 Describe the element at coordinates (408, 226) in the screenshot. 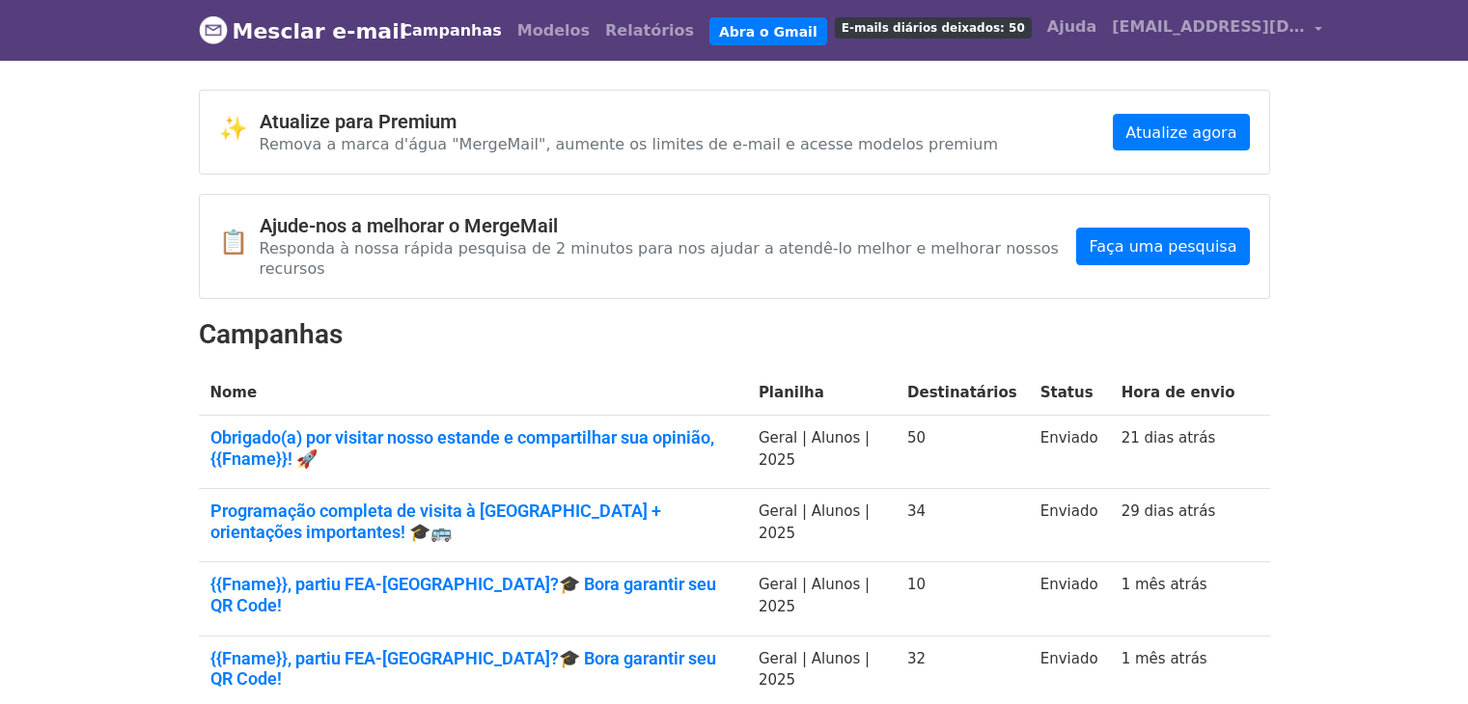

I see `font: Ajude-nos a melhorar o MergeMail` at that location.